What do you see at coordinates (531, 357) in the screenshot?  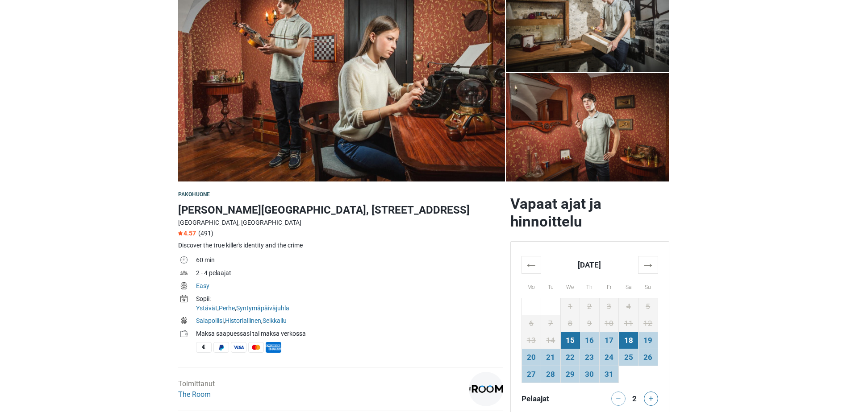 I see `td: 20` at bounding box center [531, 357].